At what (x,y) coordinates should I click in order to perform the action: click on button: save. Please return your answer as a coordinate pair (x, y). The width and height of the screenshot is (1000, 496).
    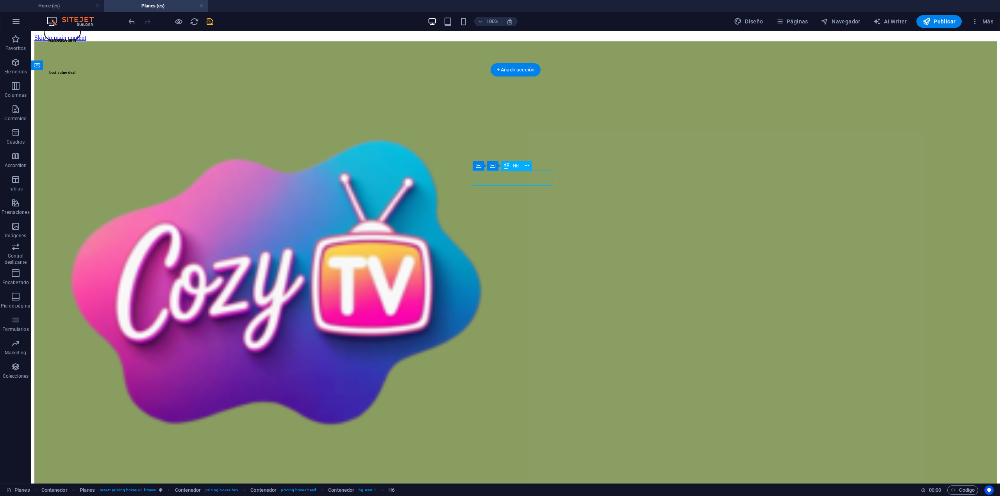
    Looking at the image, I should click on (210, 21).